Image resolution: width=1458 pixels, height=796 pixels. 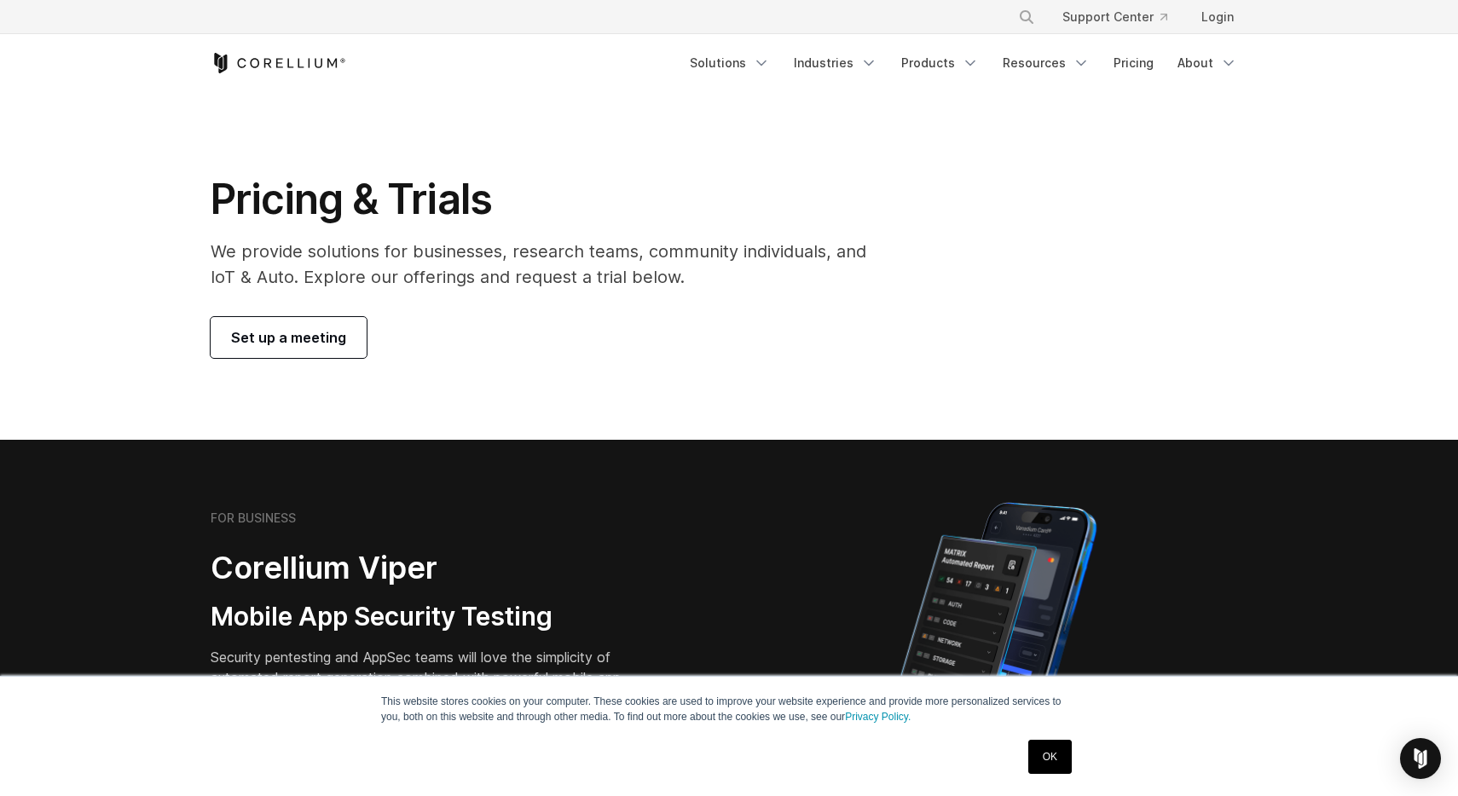 I want to click on span: Set up a meeting, so click(x=288, y=338).